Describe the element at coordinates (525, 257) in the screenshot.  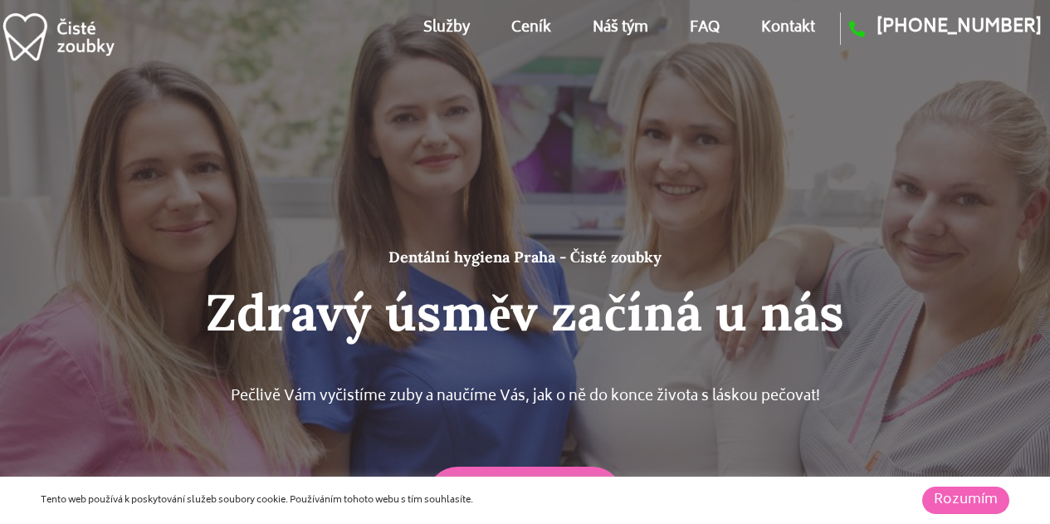
I see `h1: Dentální hygiena Praha - Čisté zoubky` at that location.